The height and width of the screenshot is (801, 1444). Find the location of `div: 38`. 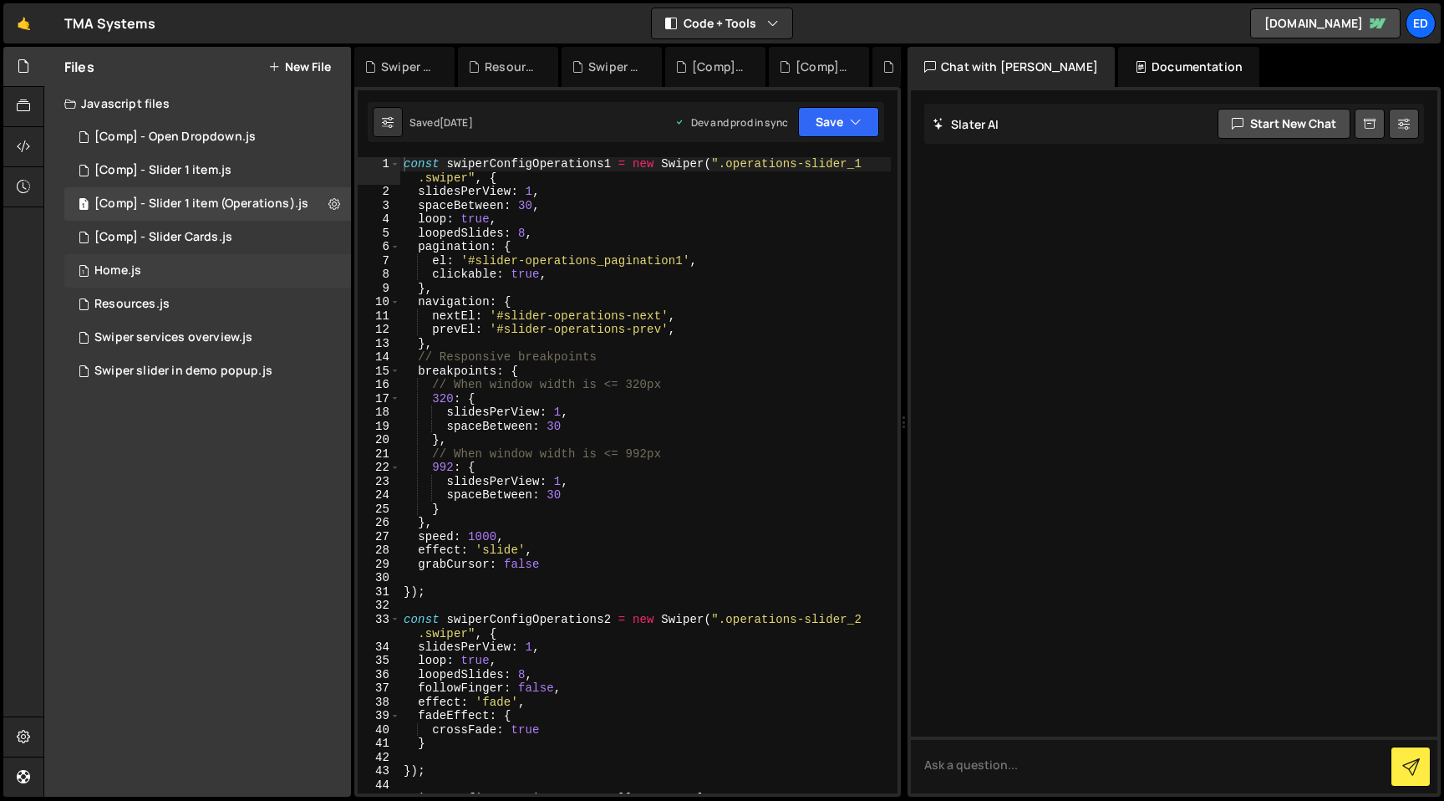

div: 38 is located at coordinates (379, 702).